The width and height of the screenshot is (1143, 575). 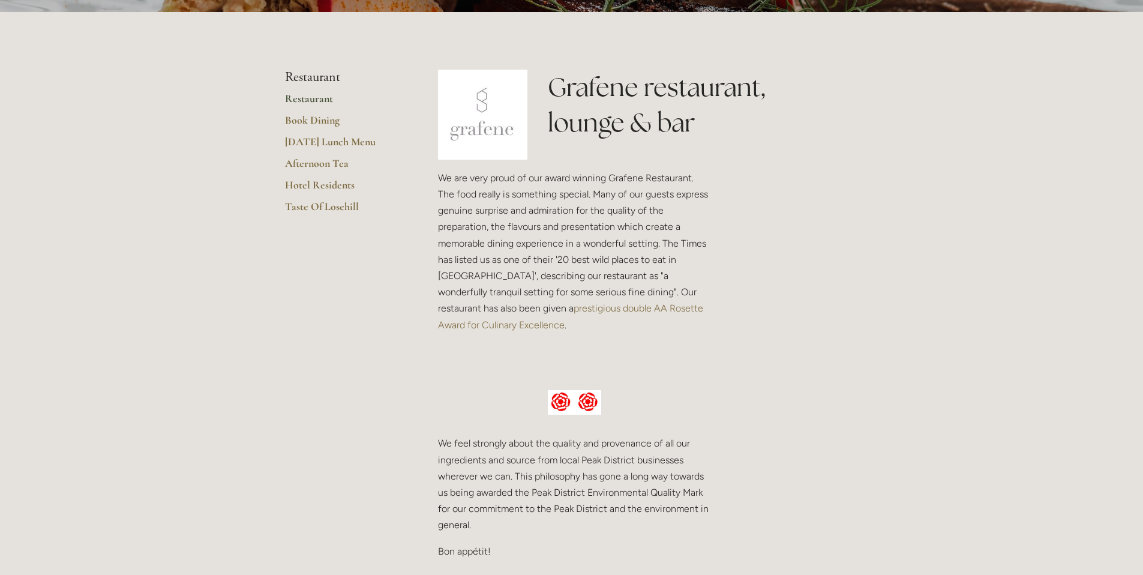 I want to click on li: Restaurant, so click(x=342, y=77).